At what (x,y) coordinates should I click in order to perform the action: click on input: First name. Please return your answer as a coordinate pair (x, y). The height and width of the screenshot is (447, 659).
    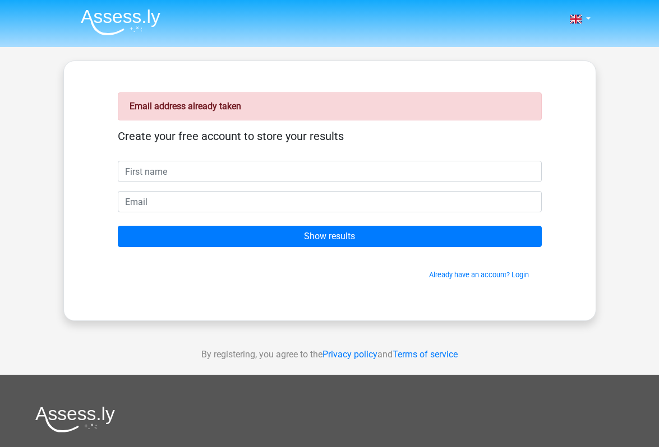
    Looking at the image, I should click on (330, 172).